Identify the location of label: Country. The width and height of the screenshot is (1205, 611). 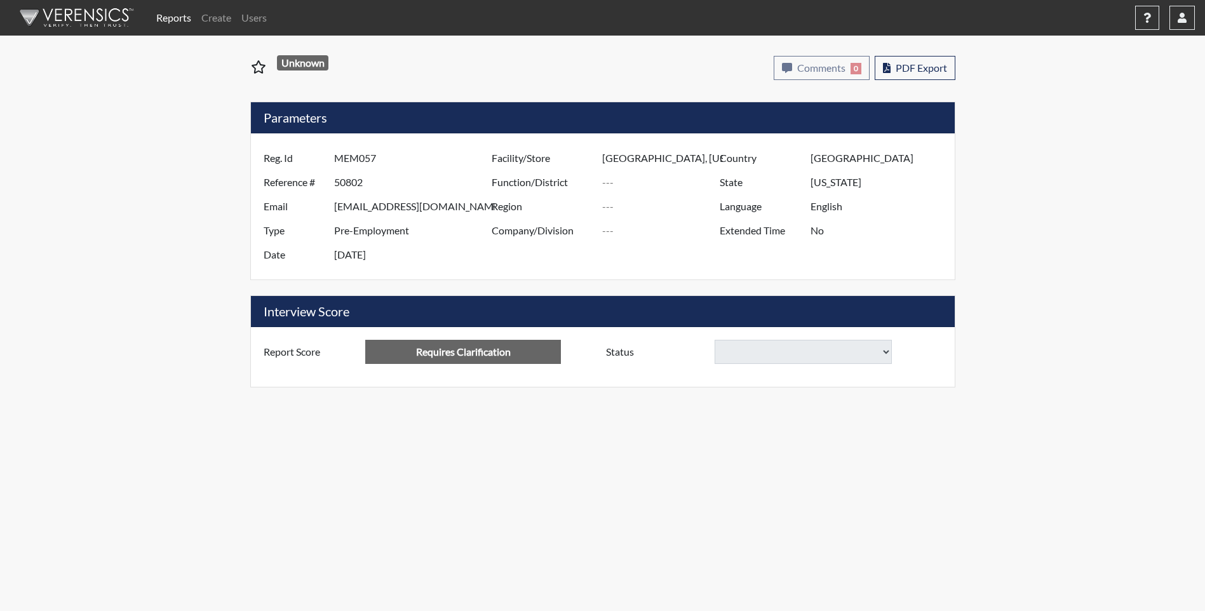
(760, 158).